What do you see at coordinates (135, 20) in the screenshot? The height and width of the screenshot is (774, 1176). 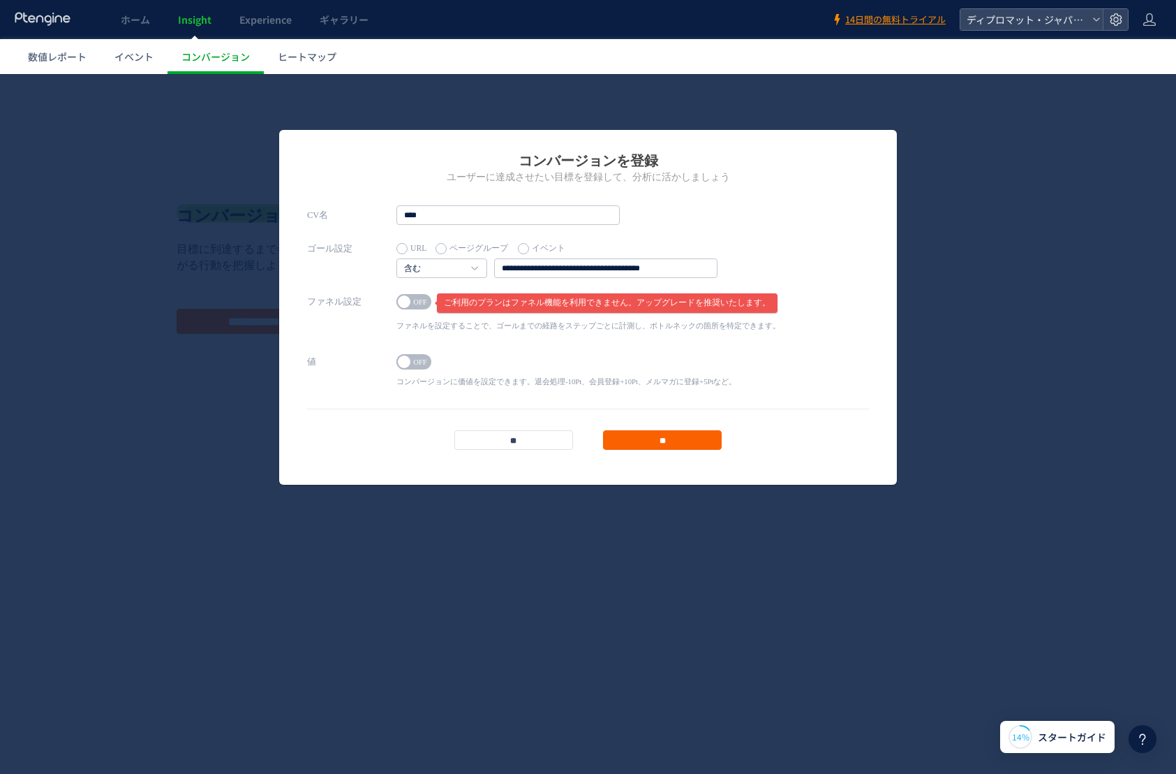 I see `span: ホーム` at bounding box center [135, 20].